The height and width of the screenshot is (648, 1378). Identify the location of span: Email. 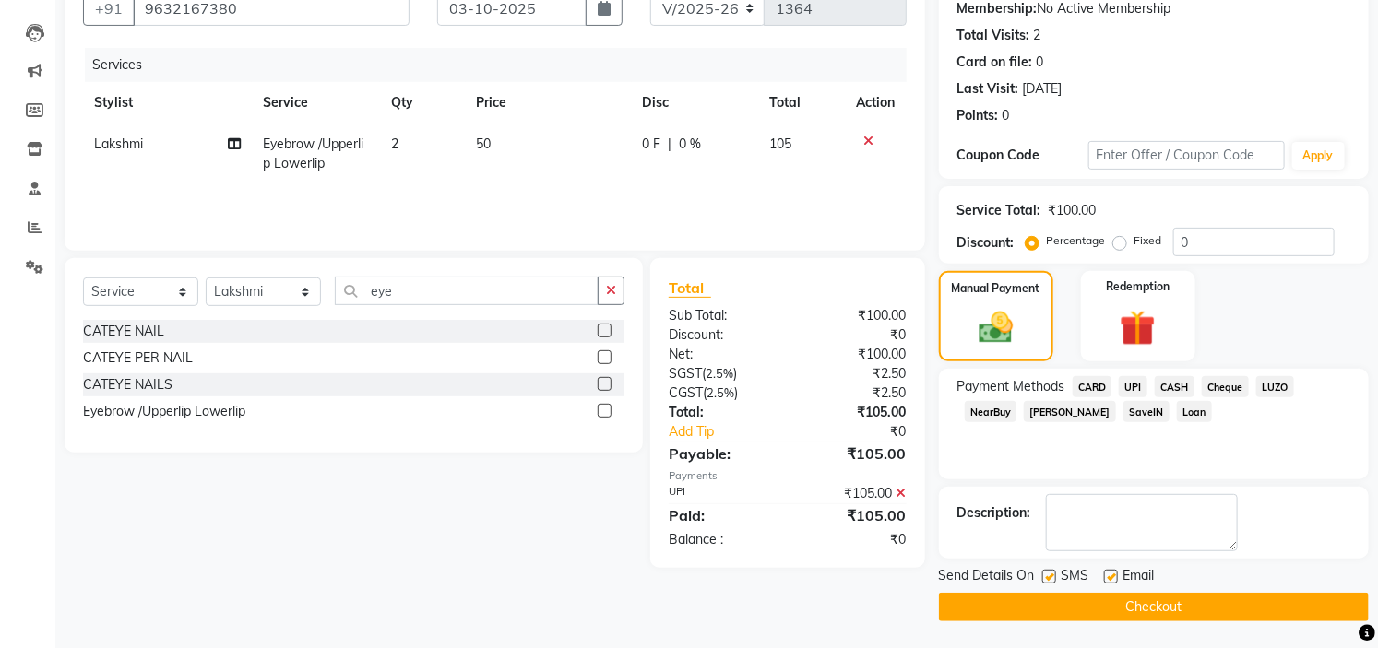
(1139, 577).